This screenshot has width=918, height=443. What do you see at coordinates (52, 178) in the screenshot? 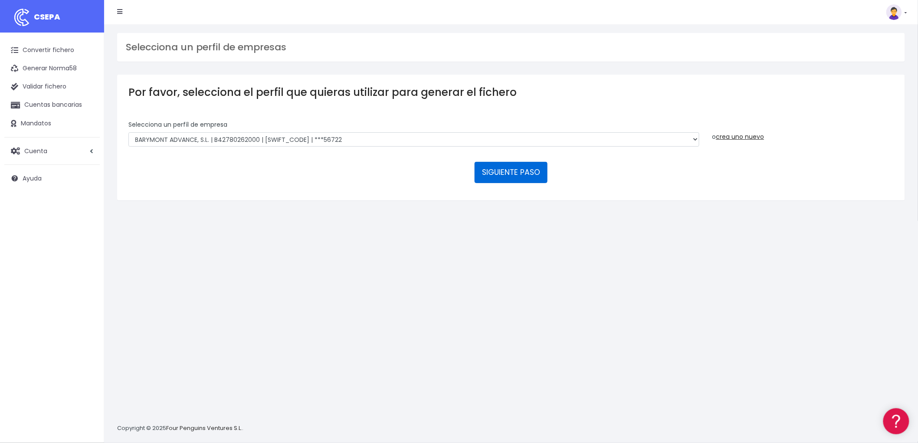
I see `a: Ayuda` at bounding box center [52, 178].